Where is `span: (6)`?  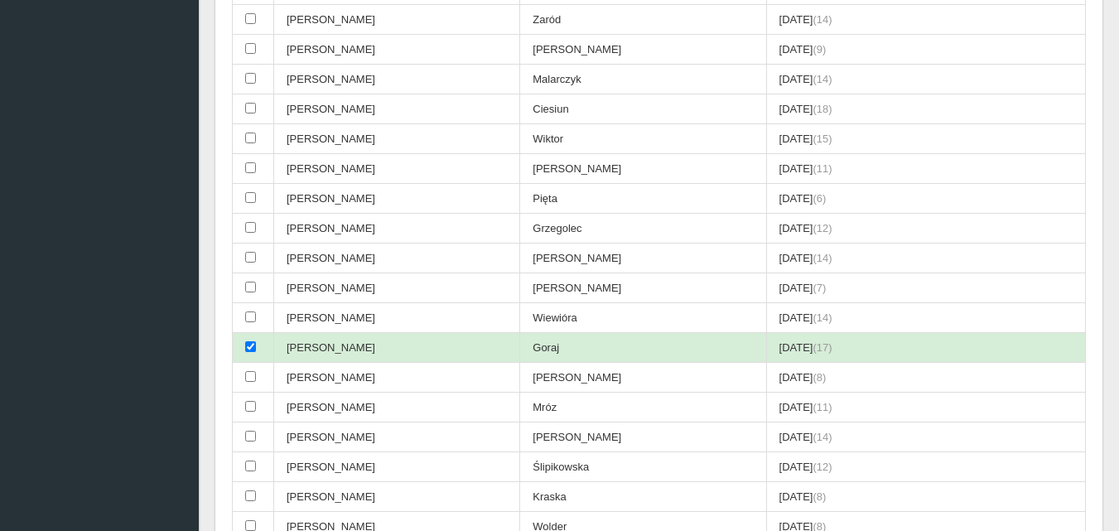 span: (6) is located at coordinates (819, 198).